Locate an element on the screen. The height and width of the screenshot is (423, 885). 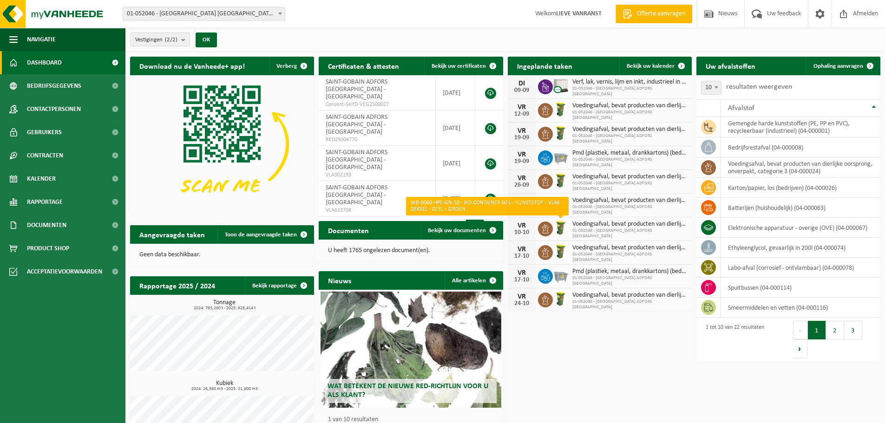
td: spuitbussen (04-000114) is located at coordinates (800, 287).